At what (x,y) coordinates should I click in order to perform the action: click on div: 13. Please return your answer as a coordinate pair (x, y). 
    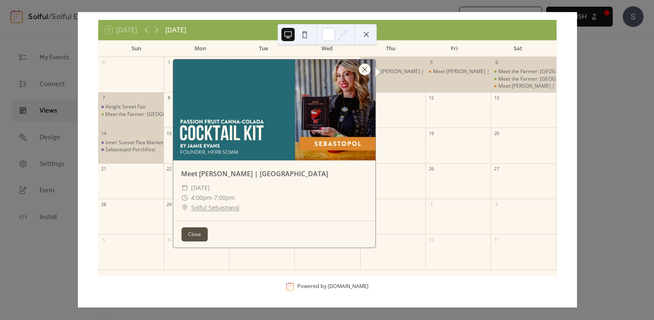
    Looking at the image, I should click on (496, 98).